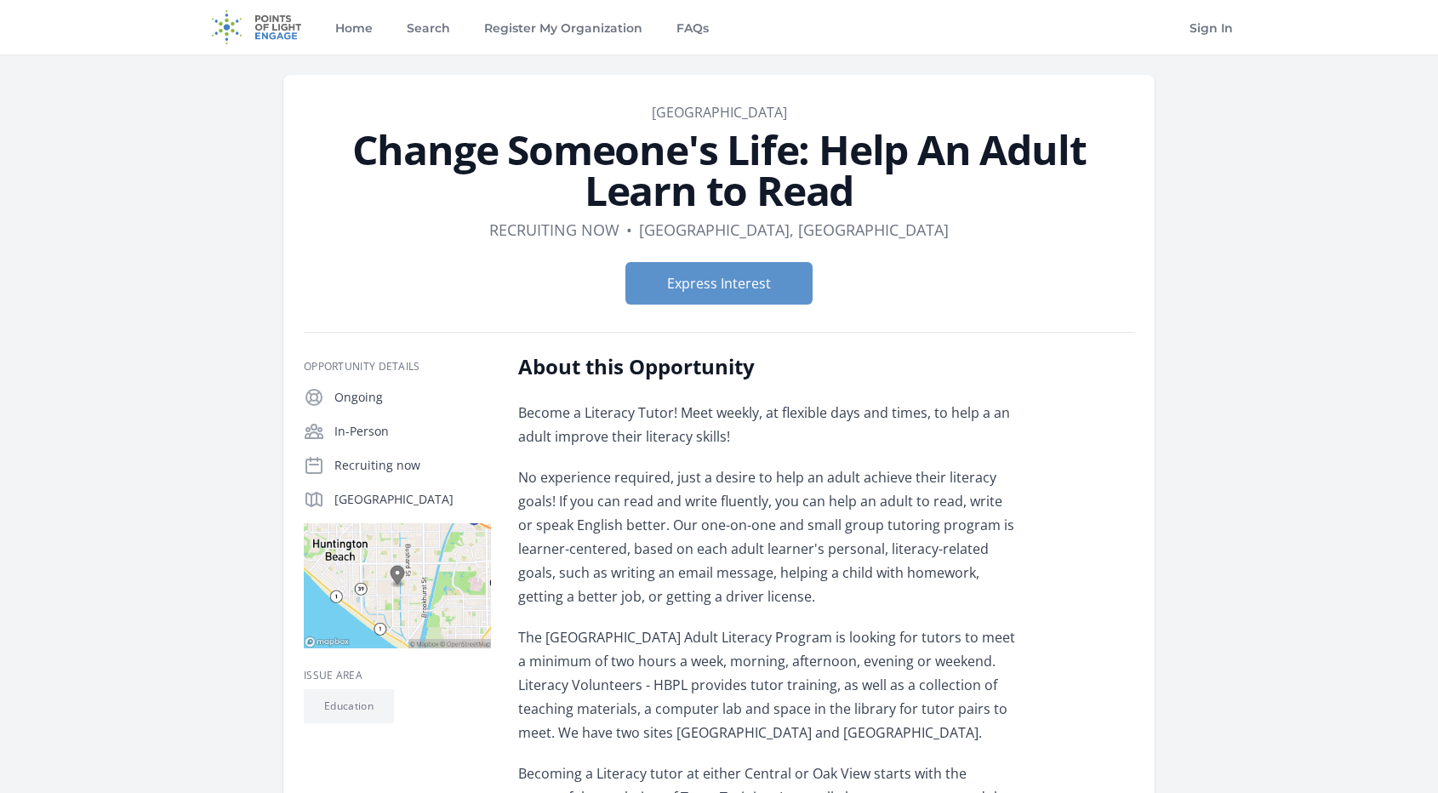 The image size is (1438, 793). What do you see at coordinates (767, 425) in the screenshot?
I see `p: Become a Literacy Tutor! Meet weekly, at flexible days and times, to help a an adult improve thei...` at bounding box center [767, 425].